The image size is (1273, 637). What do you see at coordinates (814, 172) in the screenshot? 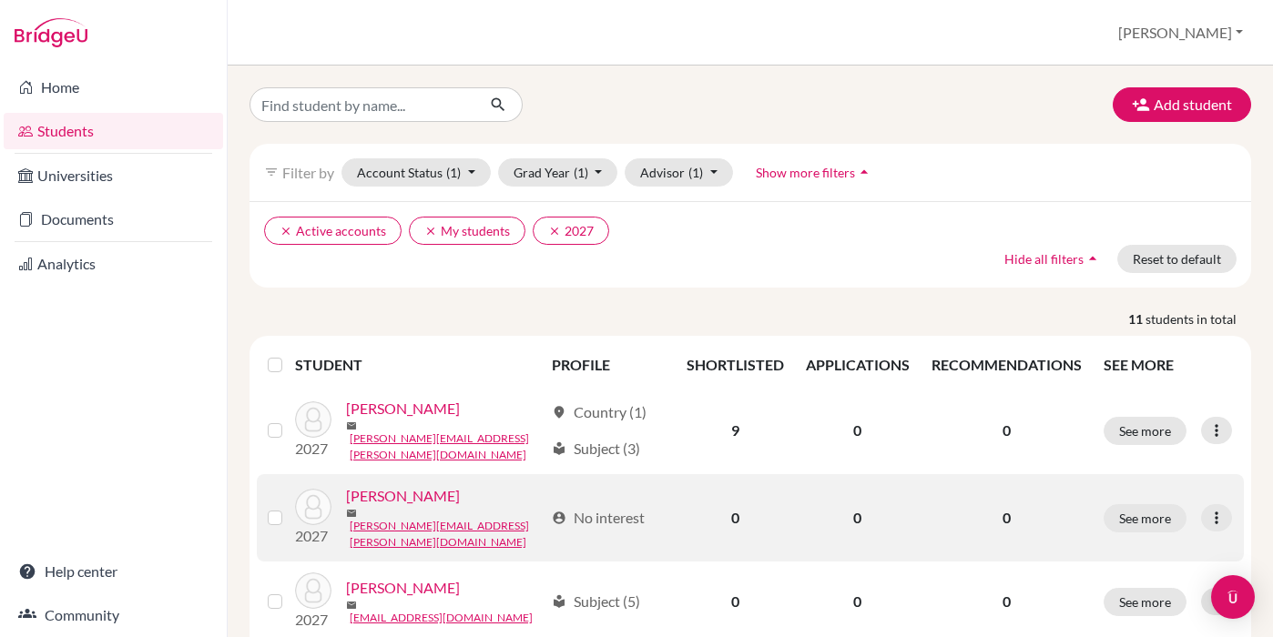
I see `button: Show more filtersarrow_drop_up` at bounding box center [814, 172].